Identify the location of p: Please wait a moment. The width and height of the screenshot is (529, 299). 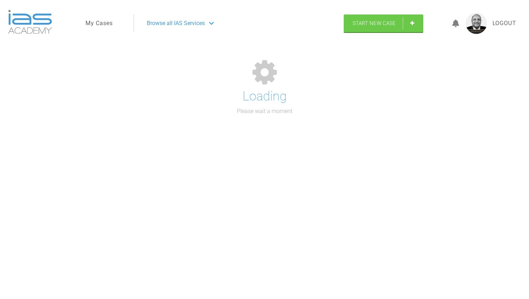
(265, 111).